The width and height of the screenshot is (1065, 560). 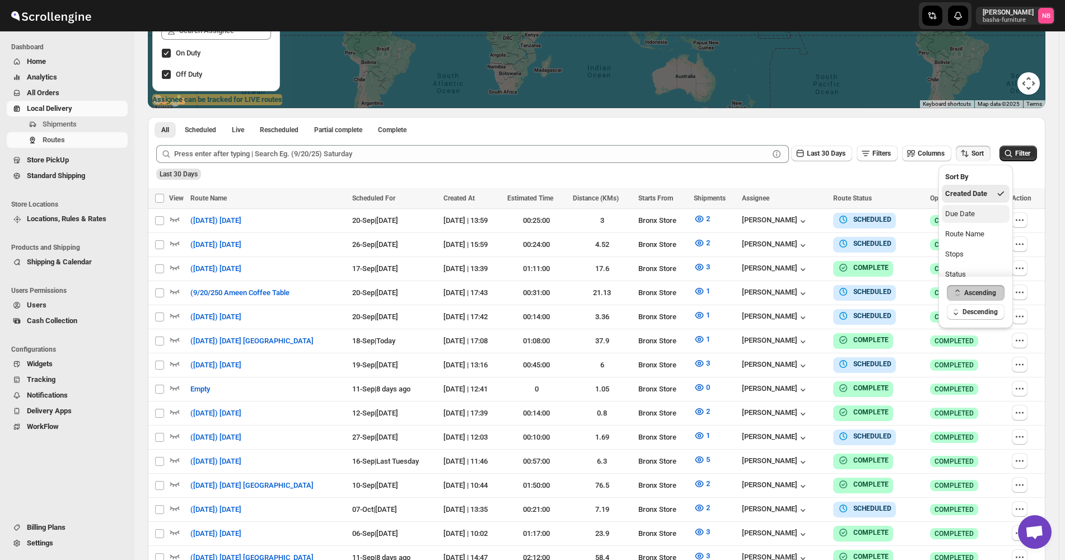 I want to click on button: 3, so click(x=701, y=267).